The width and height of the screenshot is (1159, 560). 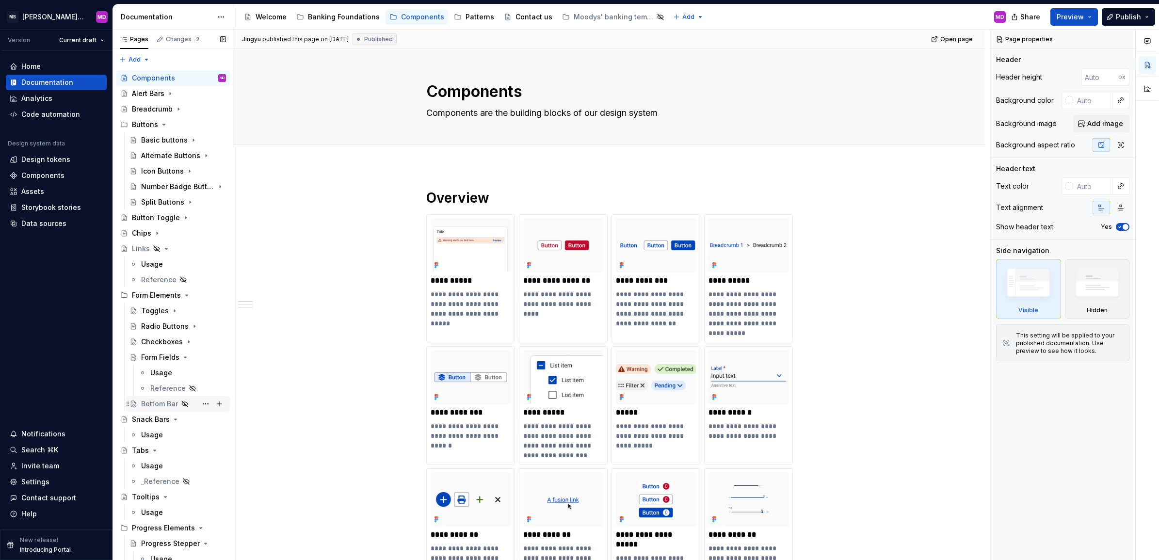 What do you see at coordinates (165, 326) in the screenshot?
I see `div: Radio Buttons` at bounding box center [165, 326].